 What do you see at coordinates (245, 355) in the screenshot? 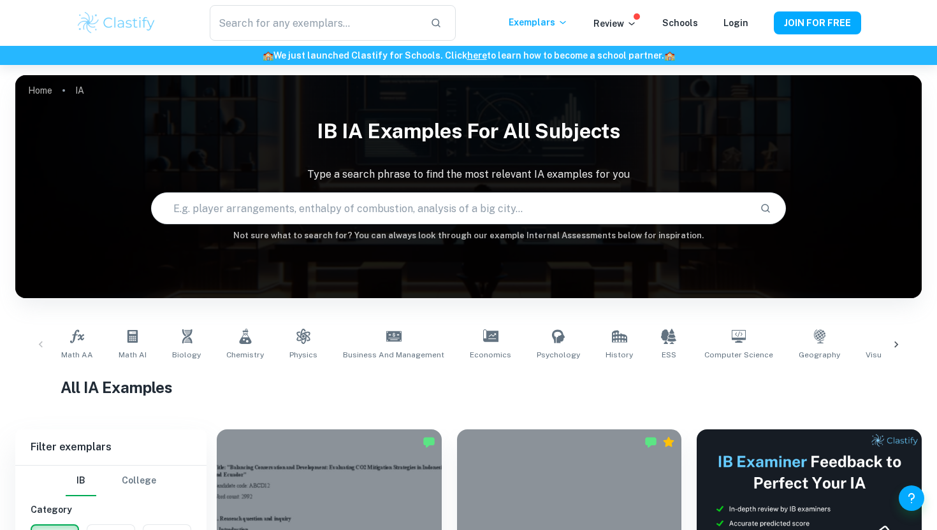
I see `span: Chemistry` at bounding box center [245, 355].